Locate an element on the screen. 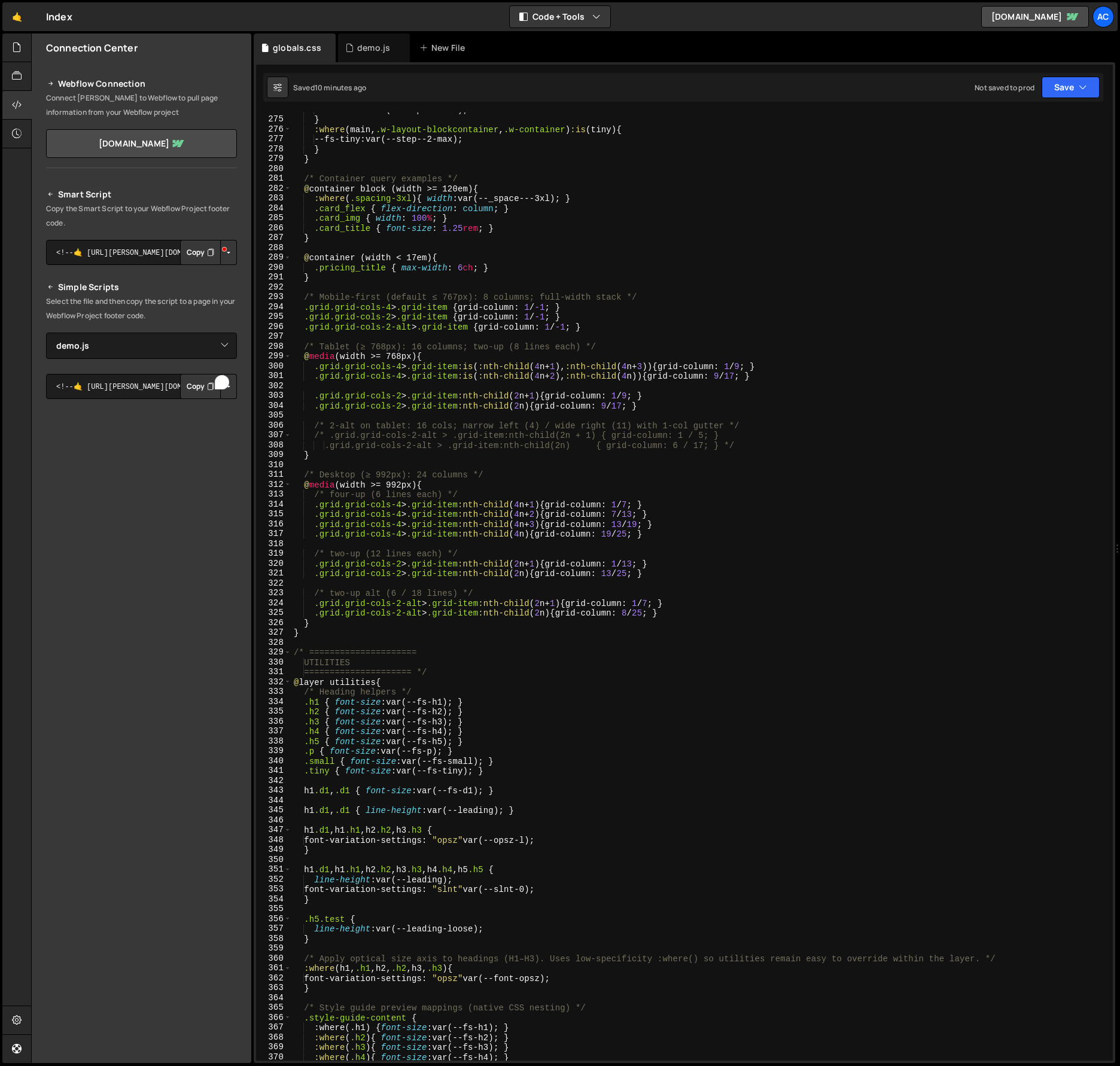  button: Code + Tools is located at coordinates (560, 17).